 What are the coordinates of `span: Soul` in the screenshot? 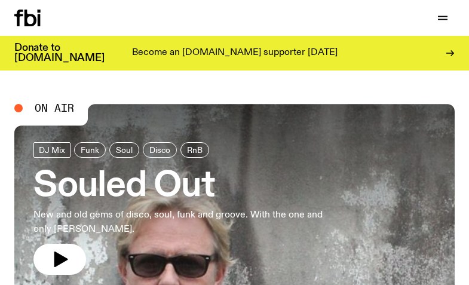 It's located at (124, 149).